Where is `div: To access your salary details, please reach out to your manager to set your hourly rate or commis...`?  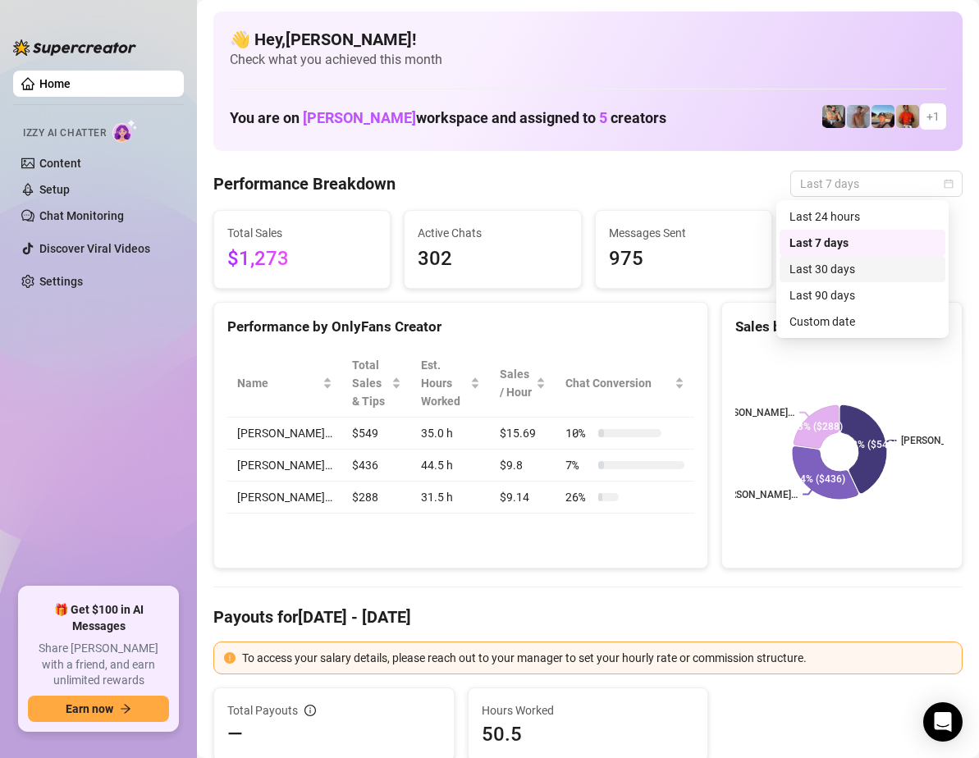
div: To access your salary details, please reach out to your manager to set your hourly rate or commis... is located at coordinates (597, 658).